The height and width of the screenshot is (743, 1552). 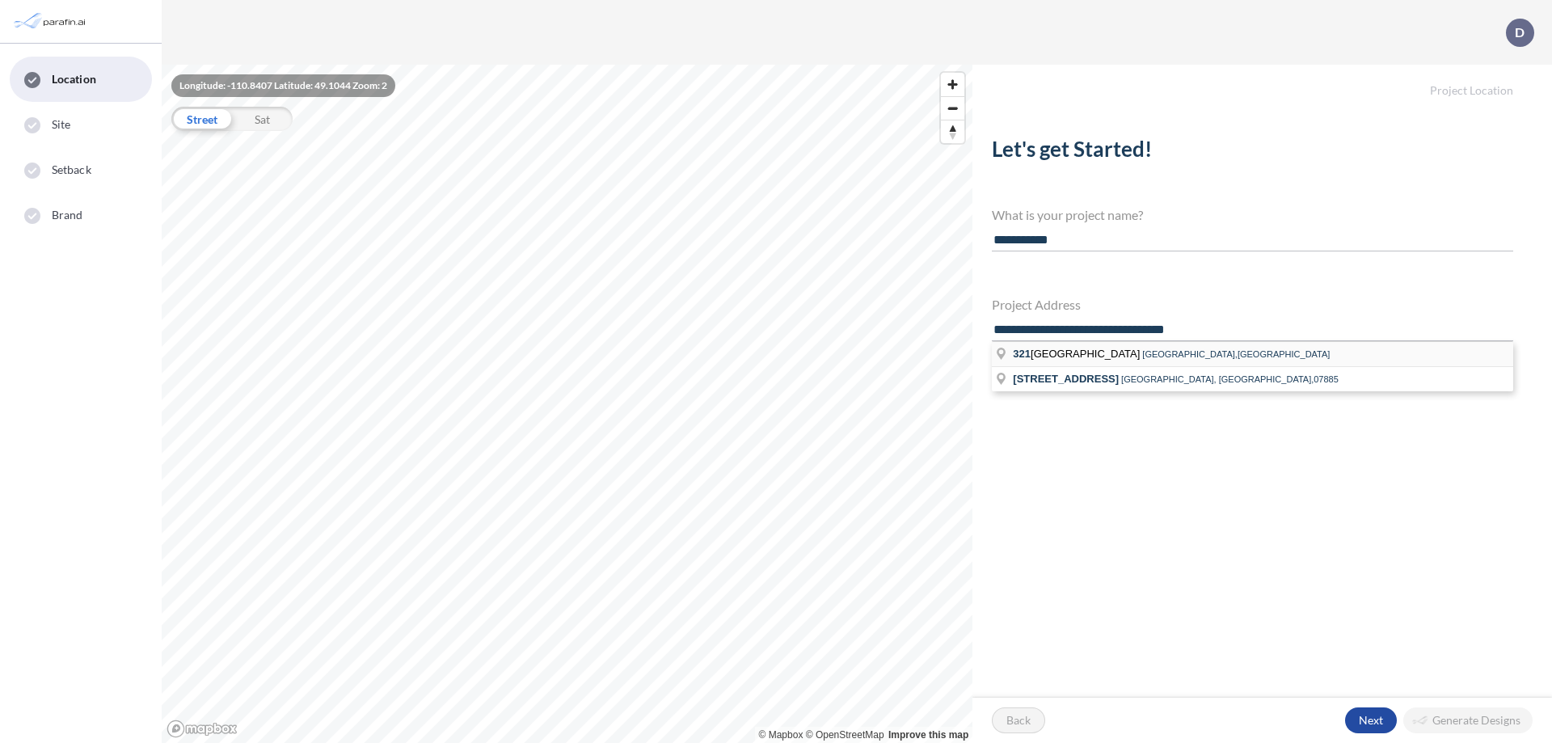 I want to click on p: Next, so click(x=1371, y=720).